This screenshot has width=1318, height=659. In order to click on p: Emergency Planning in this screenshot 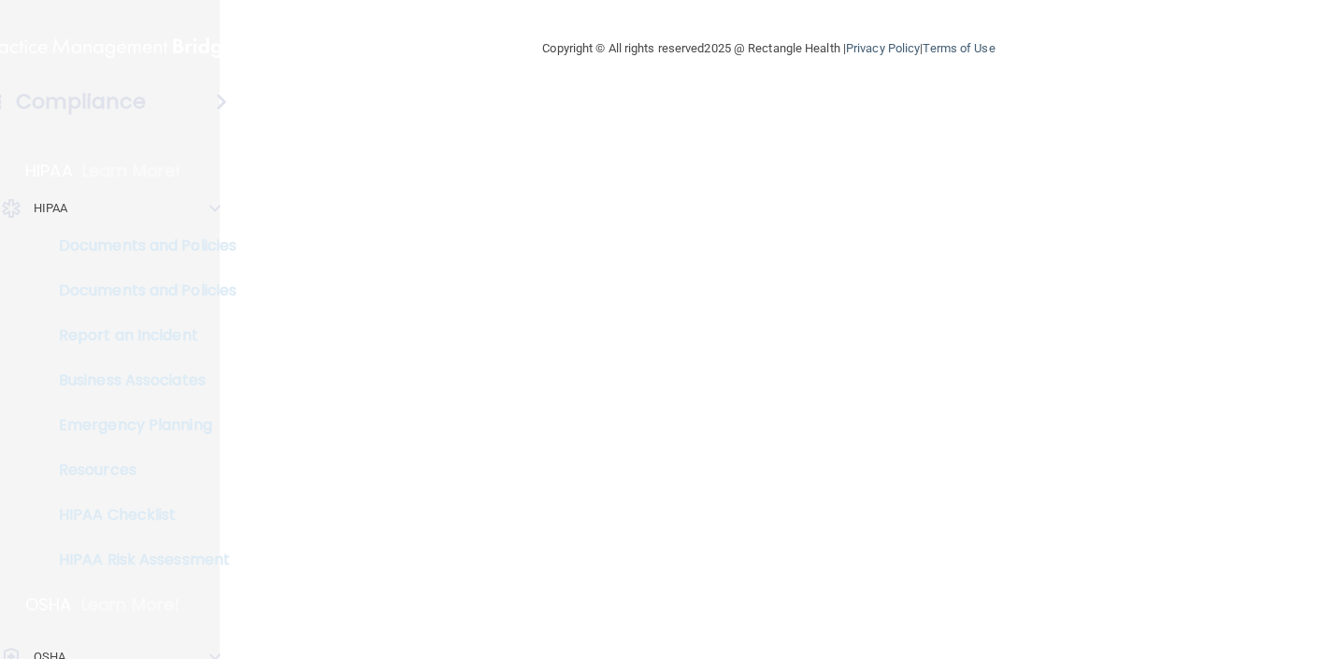, I will do `click(139, 425)`.